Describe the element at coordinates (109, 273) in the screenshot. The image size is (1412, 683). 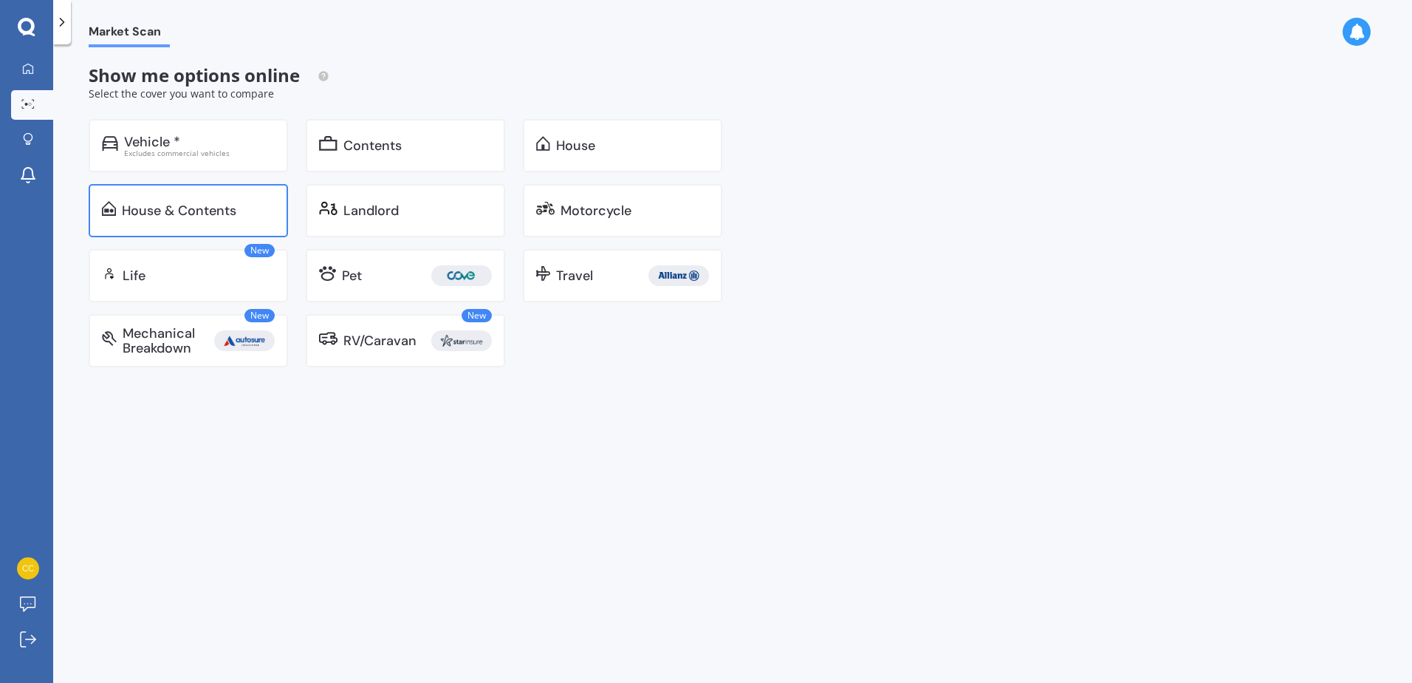
I see `img: life.f720d6a2d7cdcd3ad642.svg` at that location.